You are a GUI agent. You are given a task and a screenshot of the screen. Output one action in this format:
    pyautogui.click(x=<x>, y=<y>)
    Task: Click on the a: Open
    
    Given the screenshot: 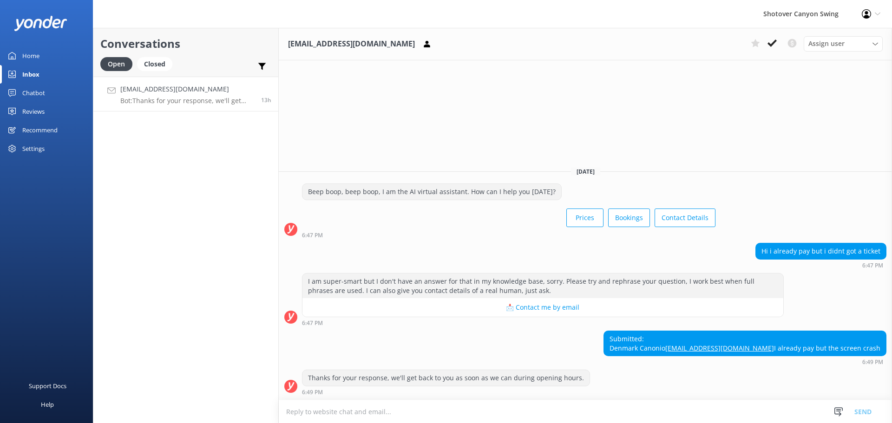 What is the action you would take?
    pyautogui.click(x=118, y=64)
    